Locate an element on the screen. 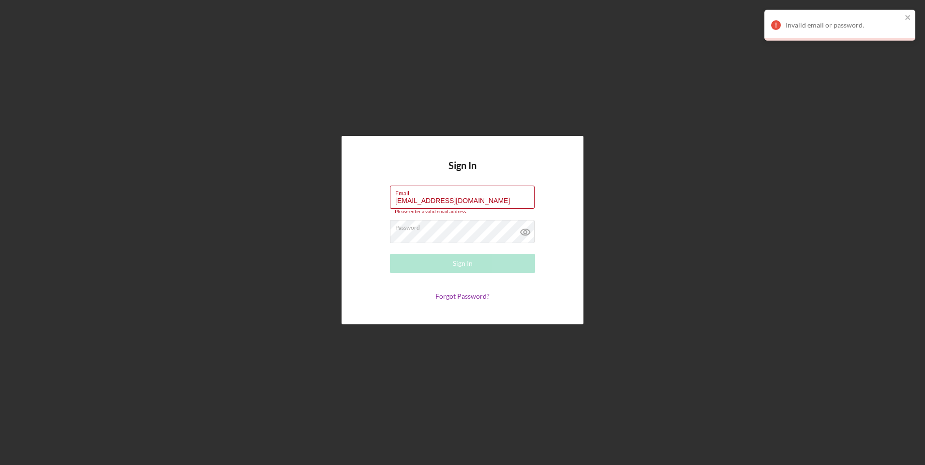 The image size is (925, 465). button: Sign In is located at coordinates (462, 264).